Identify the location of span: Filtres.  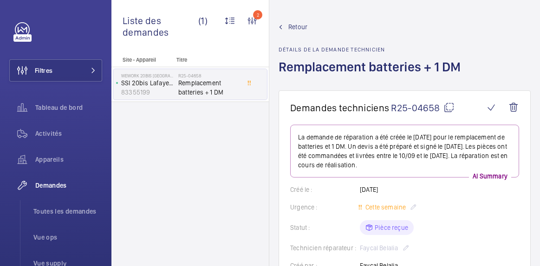
(44, 71).